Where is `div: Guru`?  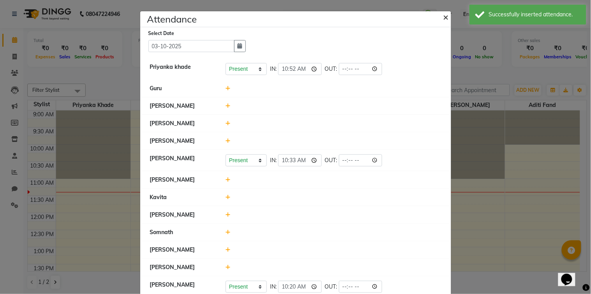 div: Guru is located at coordinates (182, 88).